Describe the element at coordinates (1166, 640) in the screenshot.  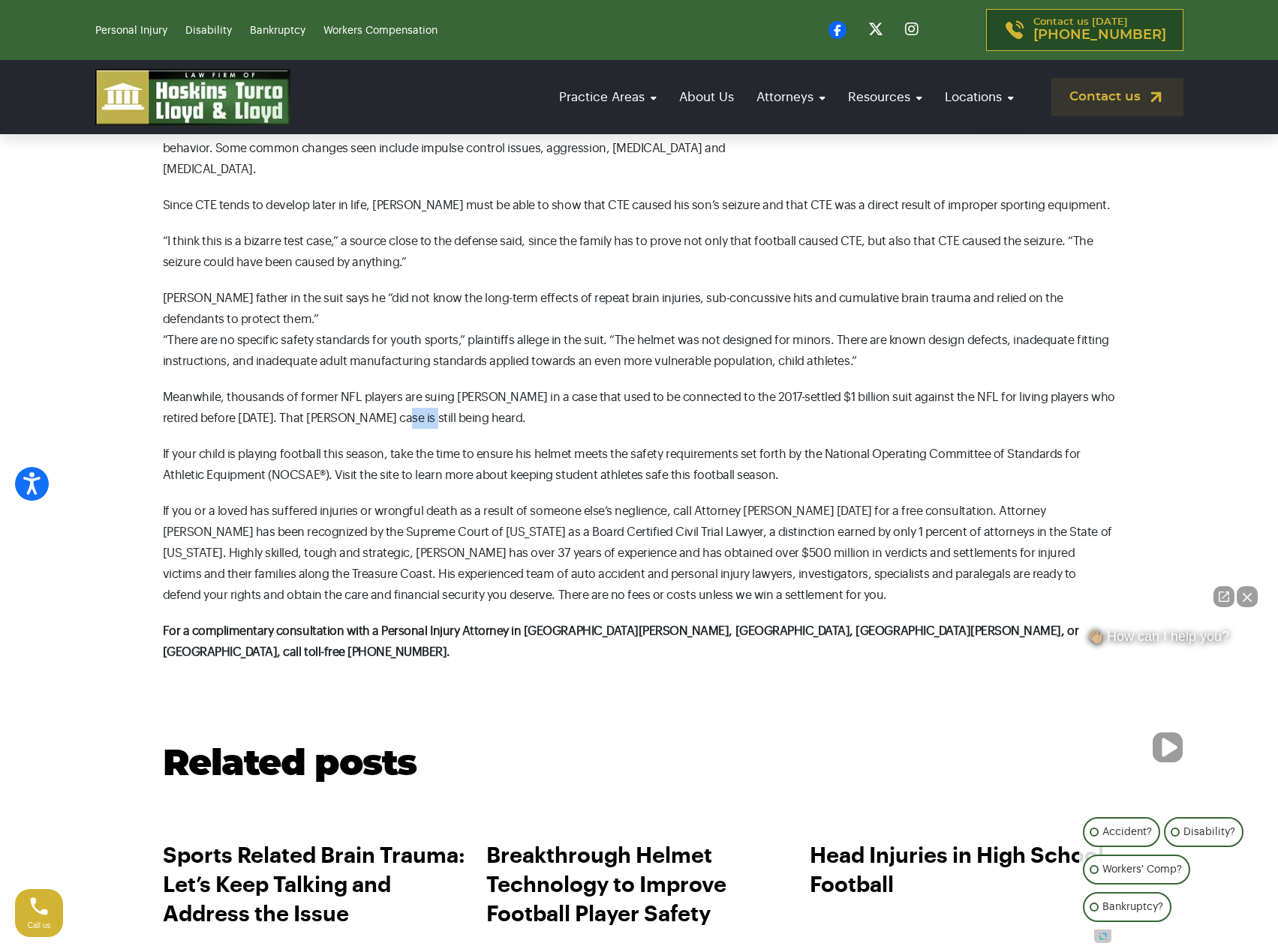
I see `div: 👋🏼 How can I help you?` at that location.